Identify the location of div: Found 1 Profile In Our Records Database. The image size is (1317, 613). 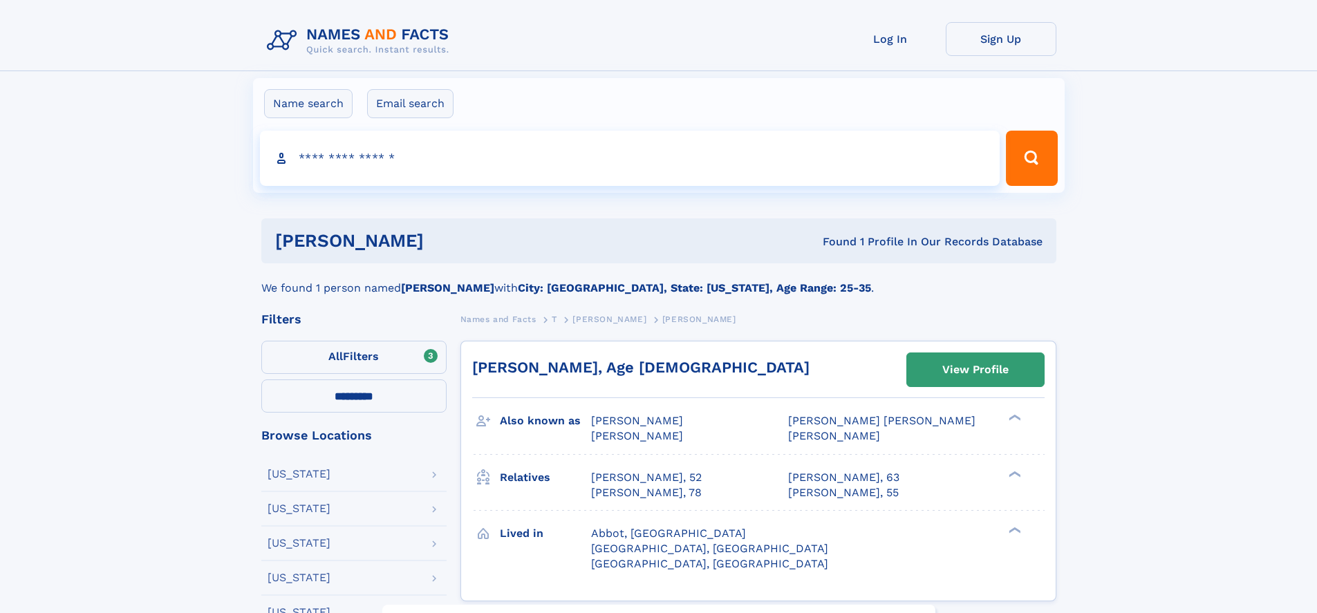
(833, 242).